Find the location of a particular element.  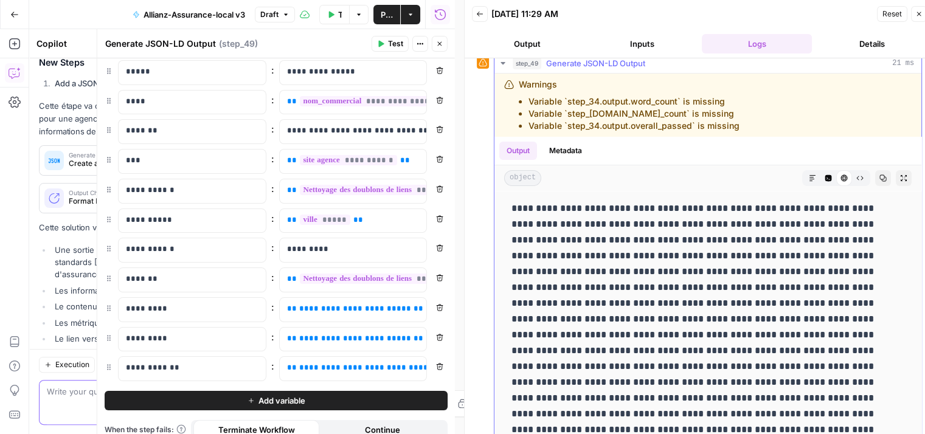

li: Le lien vers le document Google Docs is located at coordinates (149, 339).